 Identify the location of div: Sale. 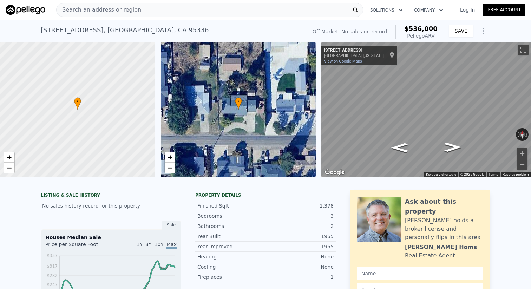
(172, 225).